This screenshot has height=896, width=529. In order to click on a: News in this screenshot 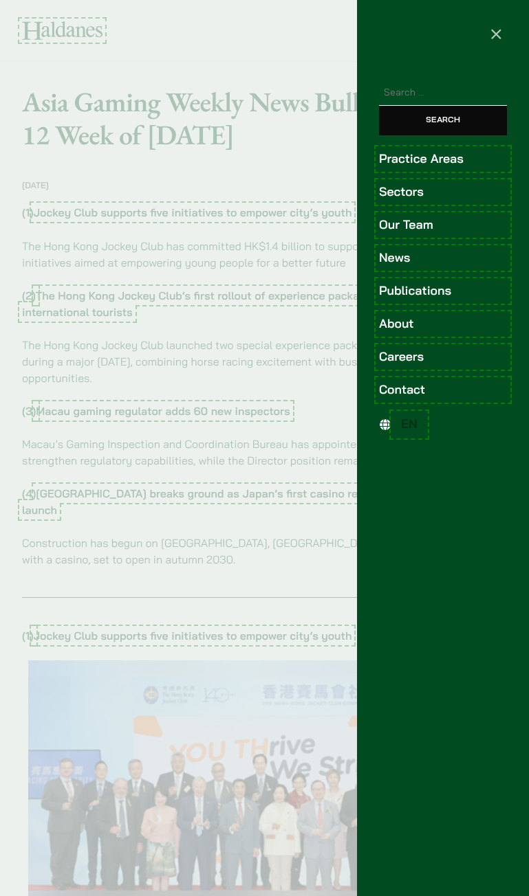, I will do `click(443, 258)`.